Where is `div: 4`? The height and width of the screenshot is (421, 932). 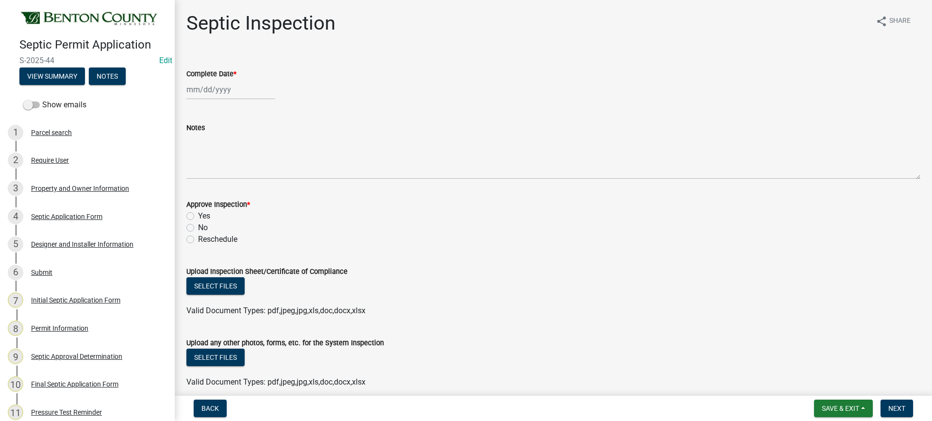
div: 4 is located at coordinates (16, 216).